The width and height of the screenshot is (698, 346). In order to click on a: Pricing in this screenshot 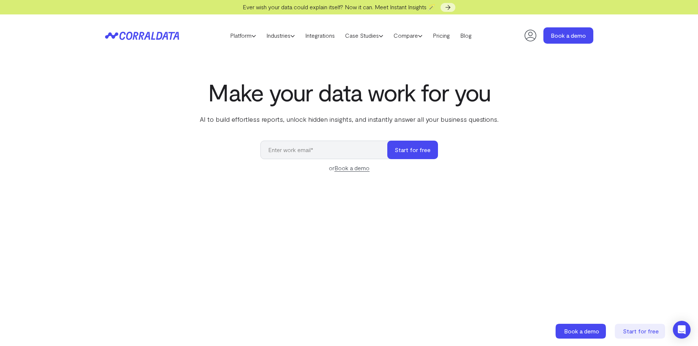, I will do `click(442, 36)`.